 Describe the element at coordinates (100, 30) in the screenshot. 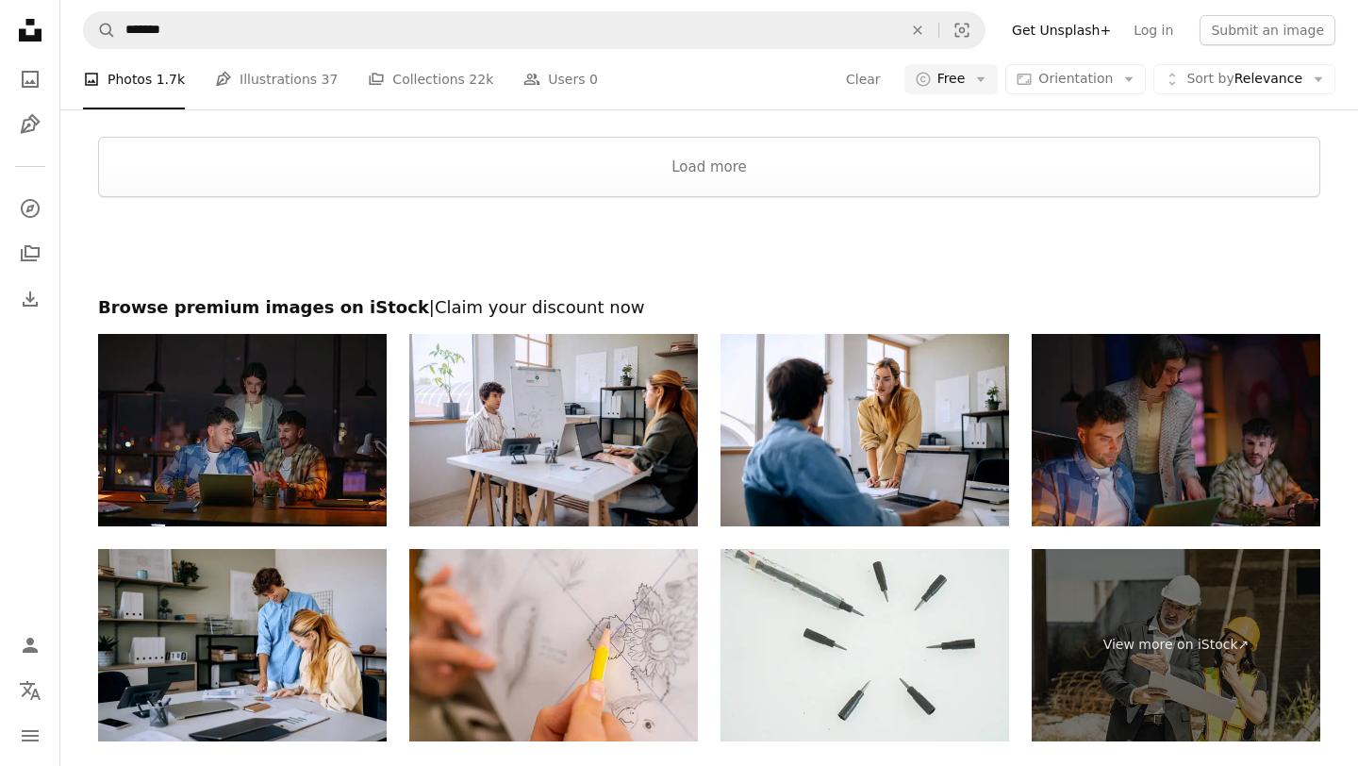

I see `button: Search Unsplash` at that location.